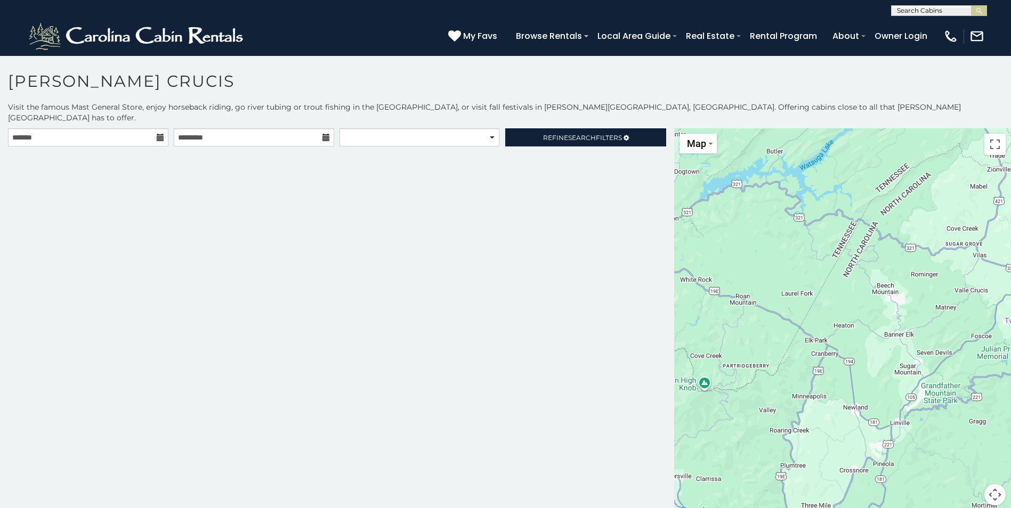 The image size is (1011, 508). I want to click on span: Refine Filters, so click(582, 137).